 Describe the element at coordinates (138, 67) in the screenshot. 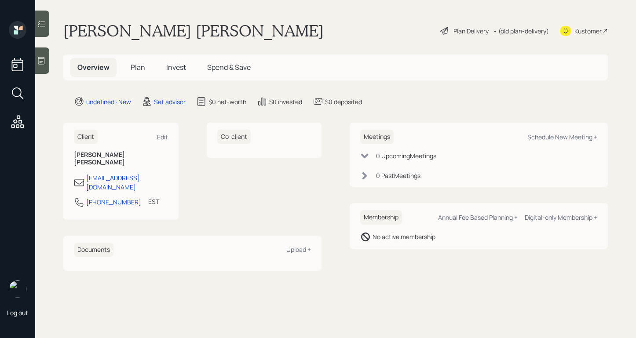

I see `span: Plan` at that location.